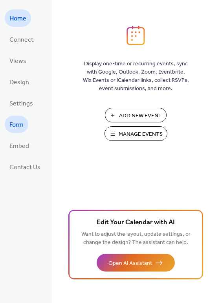 The width and height of the screenshot is (220, 303). Describe the element at coordinates (18, 61) in the screenshot. I see `a: Views` at that location.